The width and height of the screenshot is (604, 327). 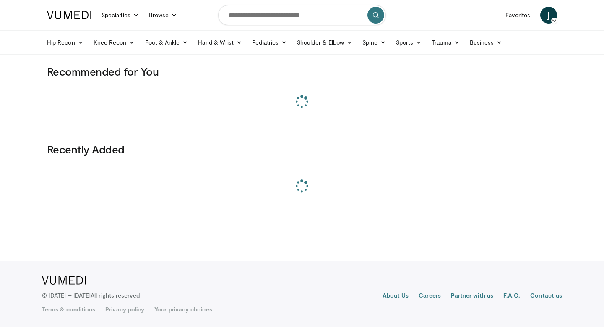 What do you see at coordinates (302, 15) in the screenshot?
I see `input: Search topics, interventions` at bounding box center [302, 15].